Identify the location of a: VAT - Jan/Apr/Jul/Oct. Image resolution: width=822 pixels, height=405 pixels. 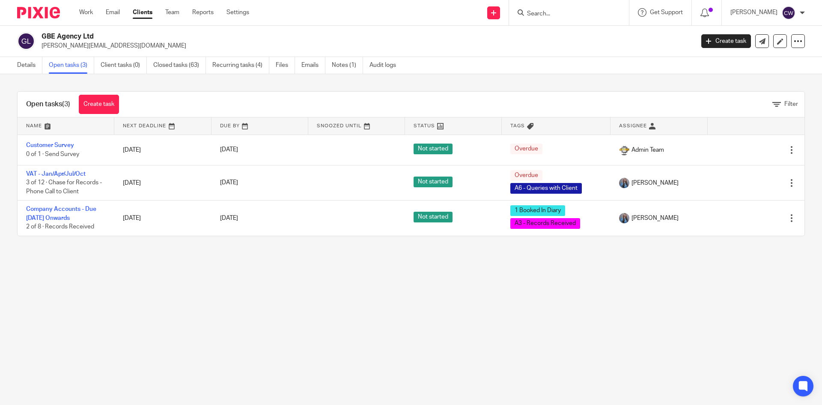
(56, 174).